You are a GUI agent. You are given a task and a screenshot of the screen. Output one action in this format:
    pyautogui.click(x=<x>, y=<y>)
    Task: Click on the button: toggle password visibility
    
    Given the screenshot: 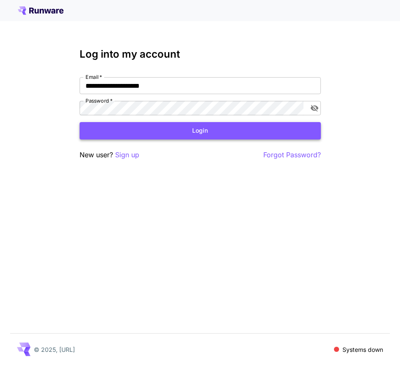 What is the action you would take?
    pyautogui.click(x=315, y=108)
    